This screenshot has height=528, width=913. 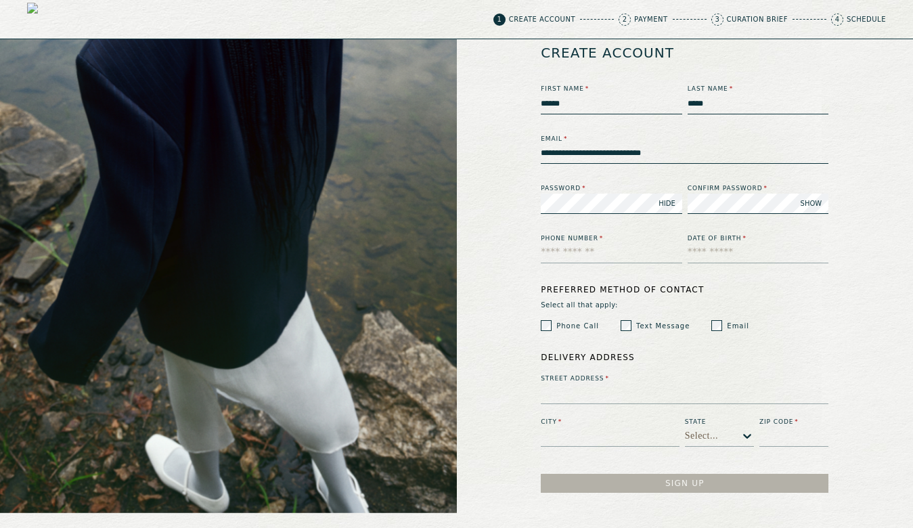 What do you see at coordinates (667, 203) in the screenshot?
I see `span: HIDE` at bounding box center [667, 203].